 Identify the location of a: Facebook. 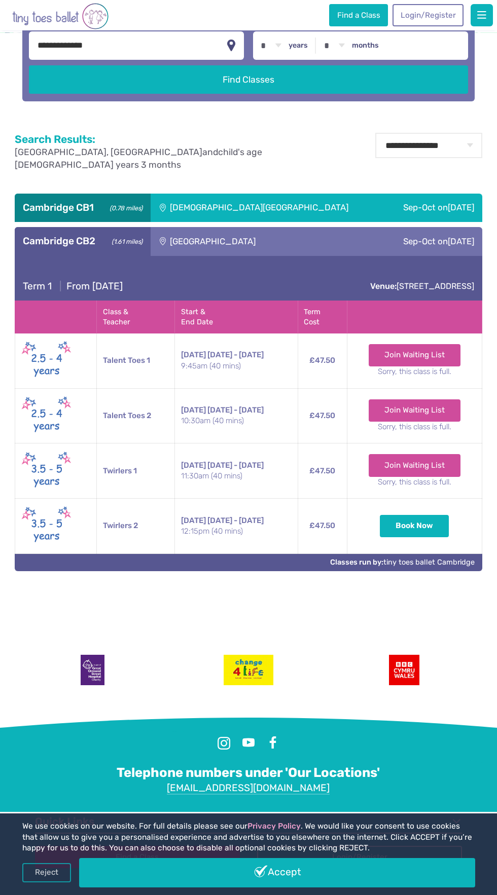
(273, 743).